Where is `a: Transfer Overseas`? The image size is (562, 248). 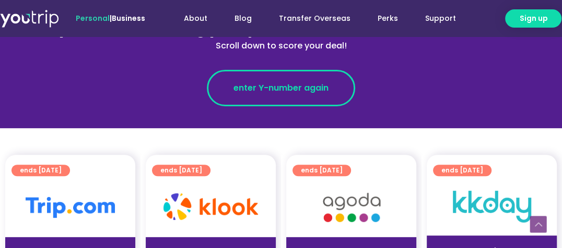 a: Transfer Overseas is located at coordinates (314, 18).